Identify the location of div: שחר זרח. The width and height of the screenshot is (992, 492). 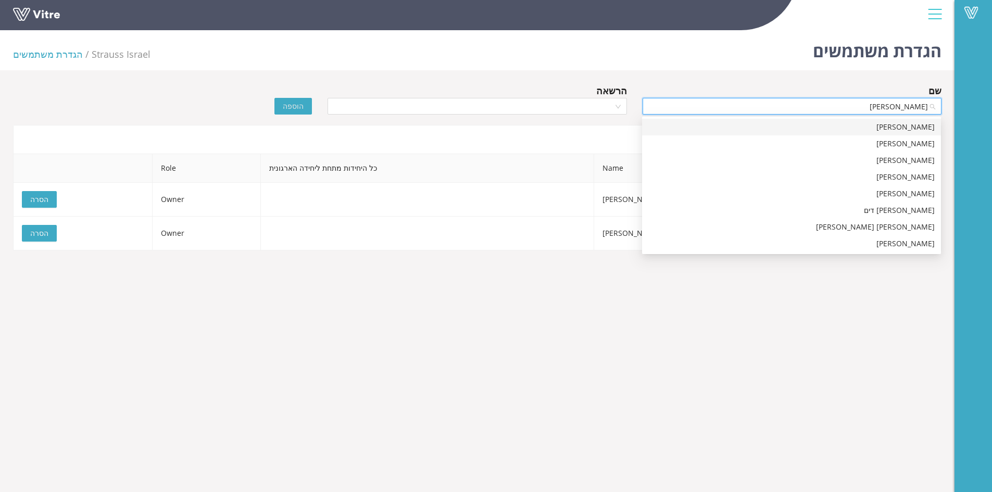
(792, 160).